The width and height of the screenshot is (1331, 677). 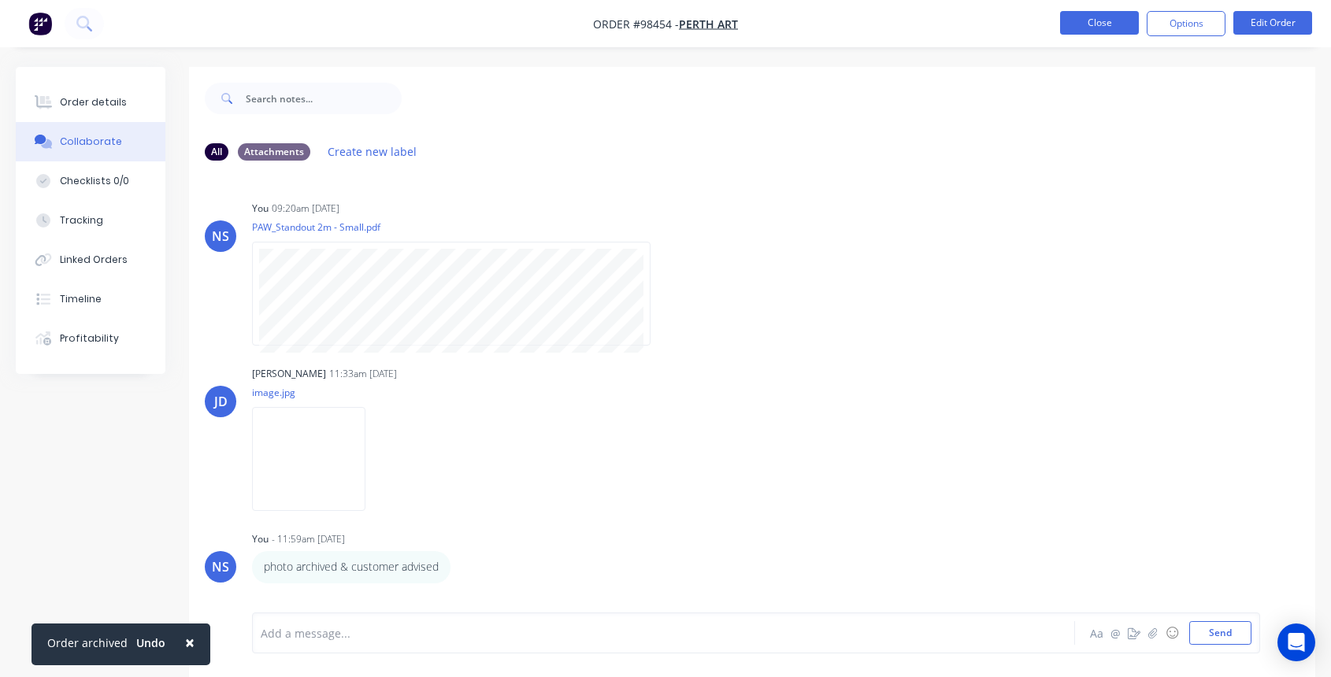 I want to click on p: image.jpg, so click(x=317, y=392).